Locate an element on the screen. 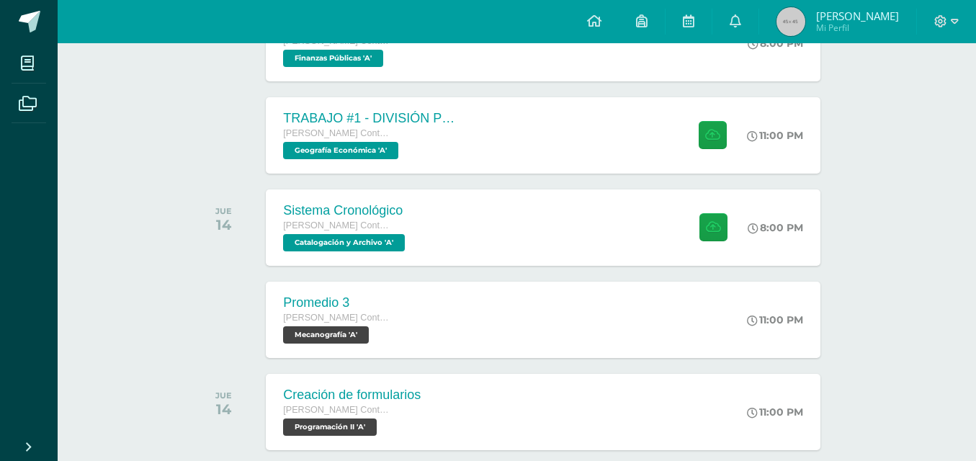 This screenshot has height=461, width=976. span: Catalogación y Archivo 'A' is located at coordinates (344, 243).